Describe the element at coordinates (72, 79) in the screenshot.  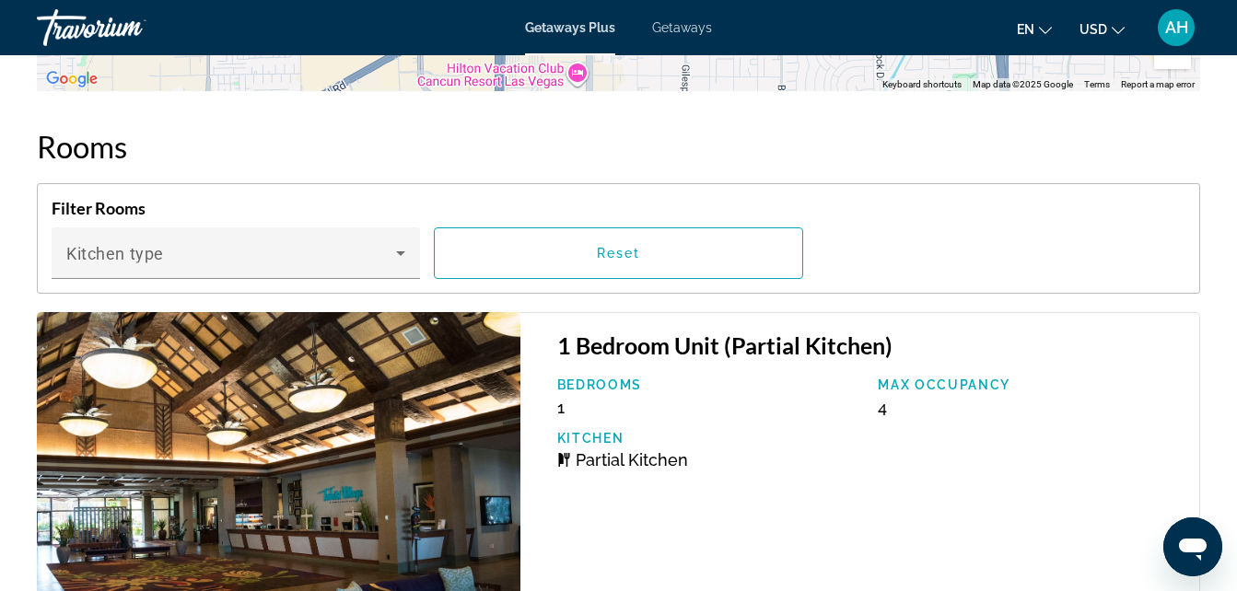
I see `img: Google` at that location.